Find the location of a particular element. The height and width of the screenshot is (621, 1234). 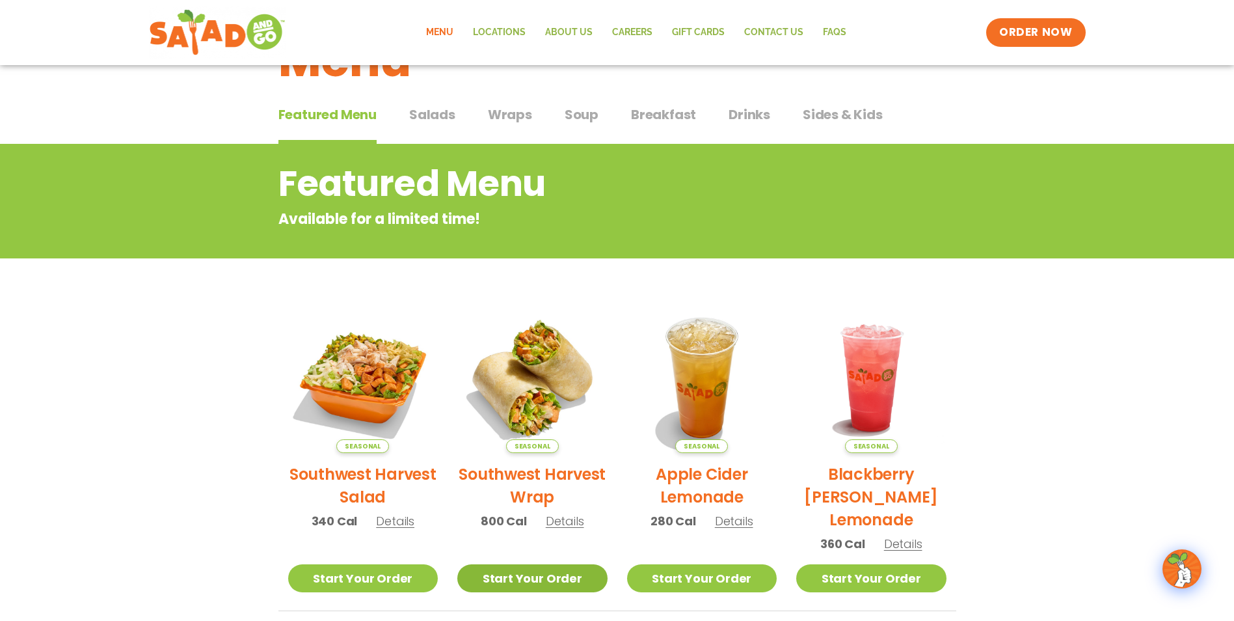

span: ORDER NOW is located at coordinates (1035, 33).